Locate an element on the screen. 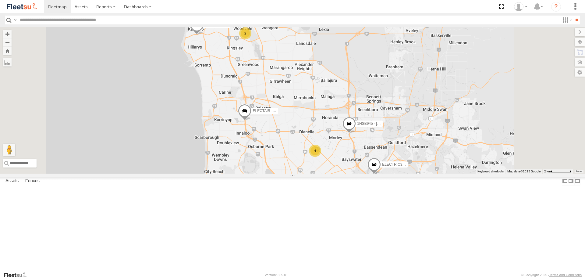  button: Map Scale: 2 km per 62 pixels is located at coordinates (558, 171).